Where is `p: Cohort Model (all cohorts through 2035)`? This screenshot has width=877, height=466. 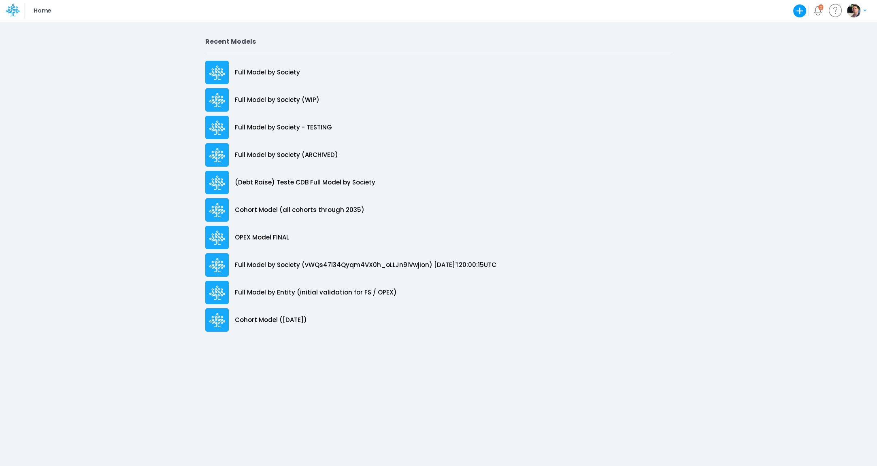
p: Cohort Model (all cohorts through 2035) is located at coordinates (299, 210).